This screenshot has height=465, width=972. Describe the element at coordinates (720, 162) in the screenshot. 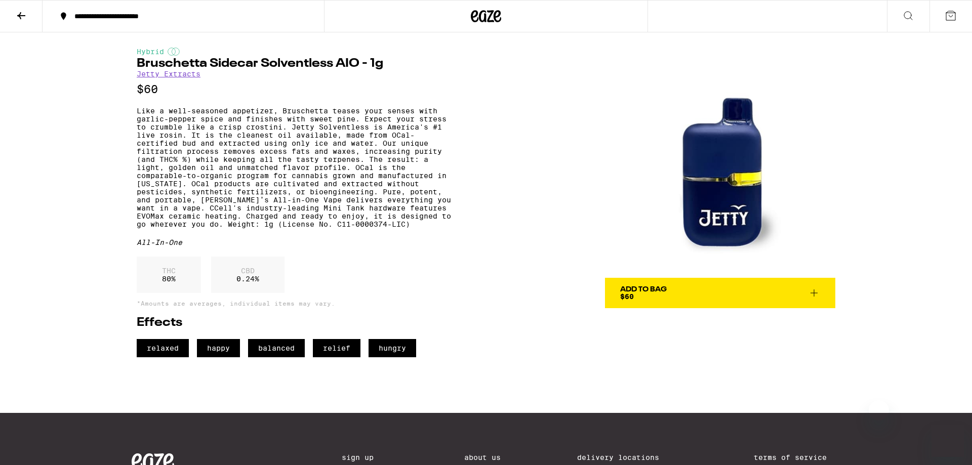

I see `img: Jetty Extracts - Bruschetta Sidecar Solventless AIO - 1g` at that location.